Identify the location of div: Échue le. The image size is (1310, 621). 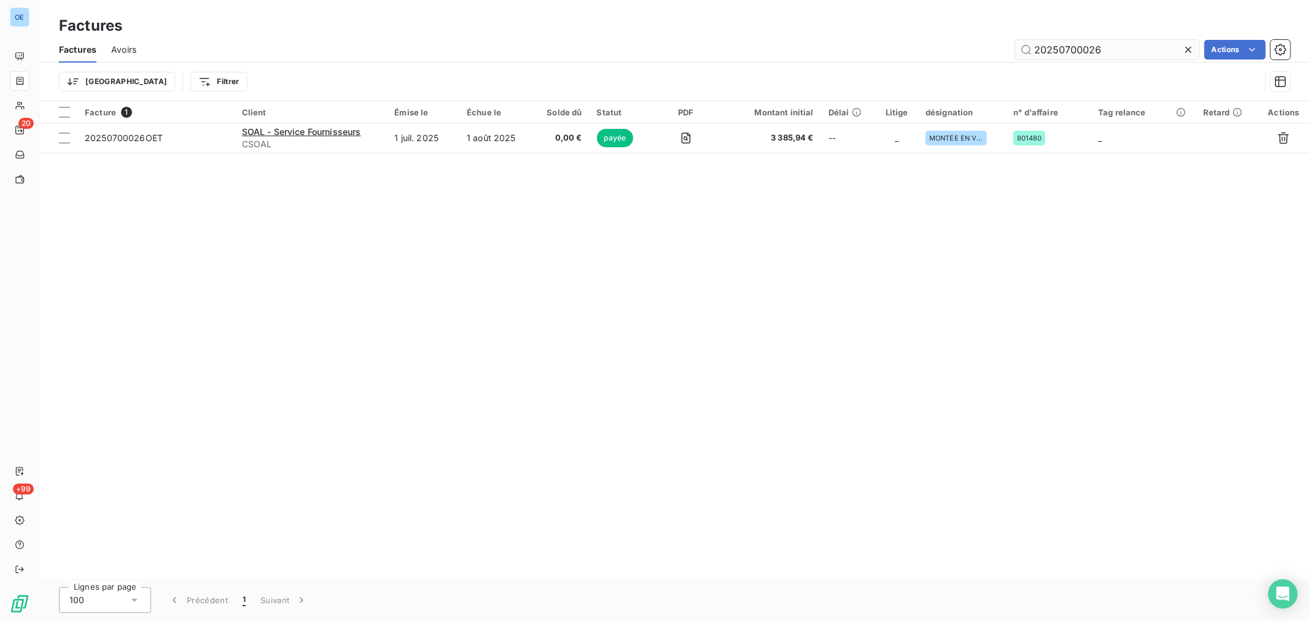
(496, 112).